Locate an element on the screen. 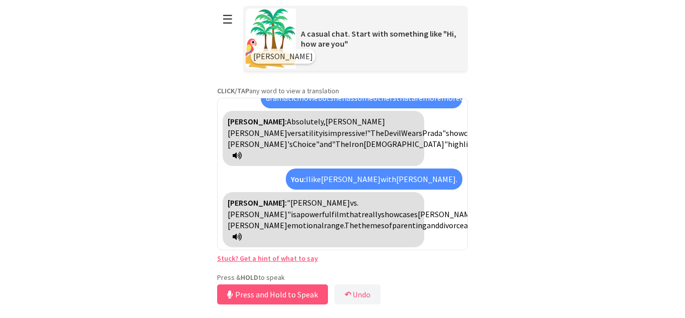 The image size is (685, 318). span: with is located at coordinates (388, 179).